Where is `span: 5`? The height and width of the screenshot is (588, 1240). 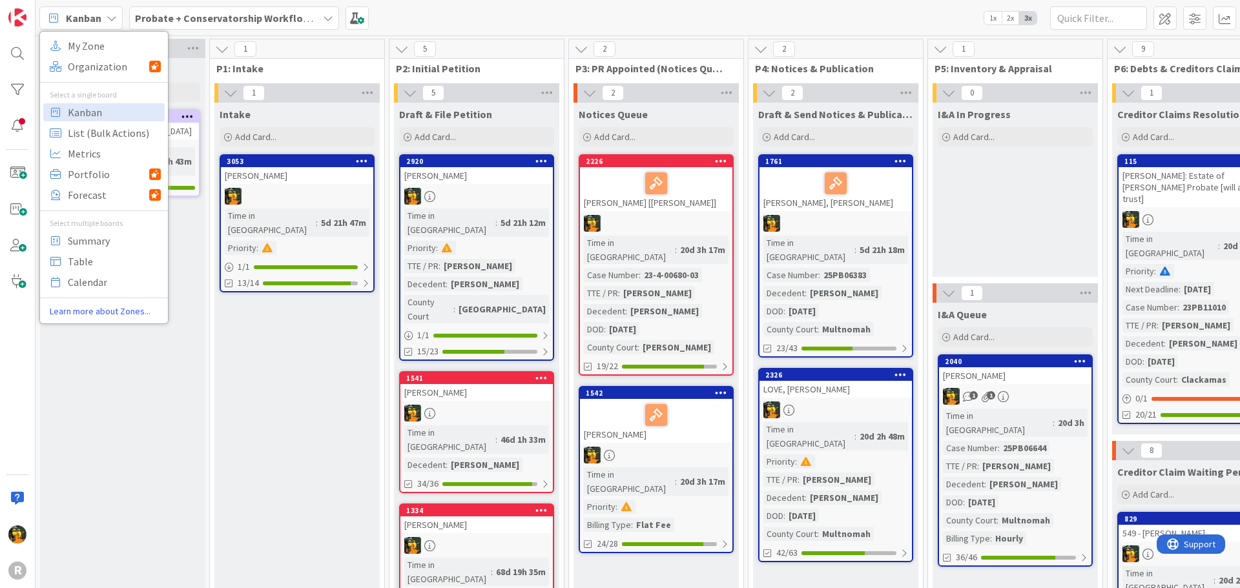 span: 5 is located at coordinates (425, 49).